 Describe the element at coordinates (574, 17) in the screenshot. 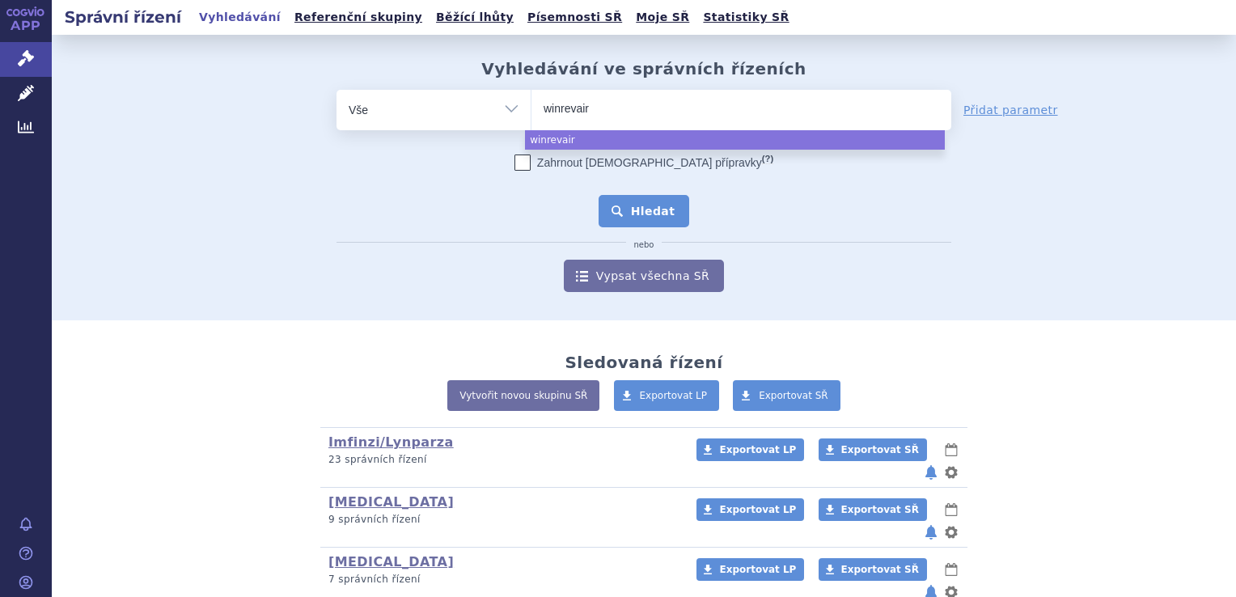

I see `a: Písemnosti SŘ` at that location.